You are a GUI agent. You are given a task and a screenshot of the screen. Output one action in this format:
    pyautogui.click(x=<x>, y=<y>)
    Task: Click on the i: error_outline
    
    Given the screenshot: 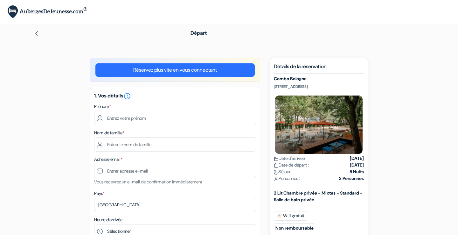 What is the action you would take?
    pyautogui.click(x=127, y=96)
    